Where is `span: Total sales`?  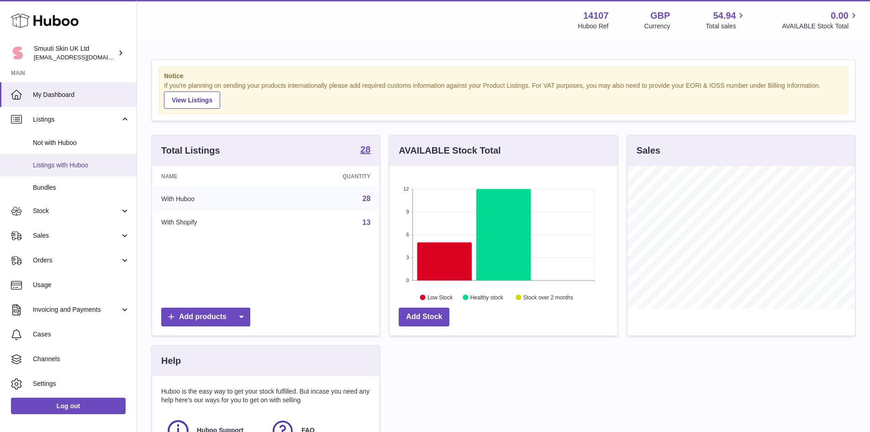
span: Total sales is located at coordinates (726, 26).